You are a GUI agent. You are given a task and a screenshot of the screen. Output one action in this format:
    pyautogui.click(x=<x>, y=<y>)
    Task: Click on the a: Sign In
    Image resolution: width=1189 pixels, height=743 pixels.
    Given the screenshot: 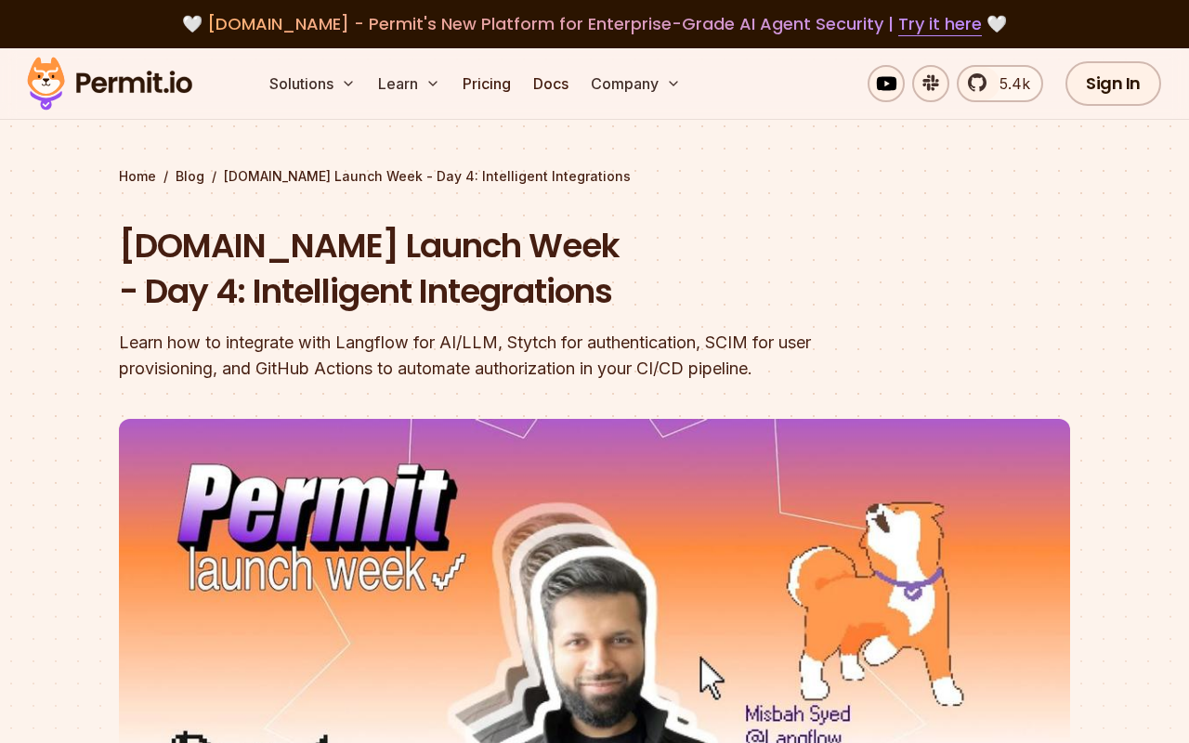 What is the action you would take?
    pyautogui.click(x=1113, y=84)
    